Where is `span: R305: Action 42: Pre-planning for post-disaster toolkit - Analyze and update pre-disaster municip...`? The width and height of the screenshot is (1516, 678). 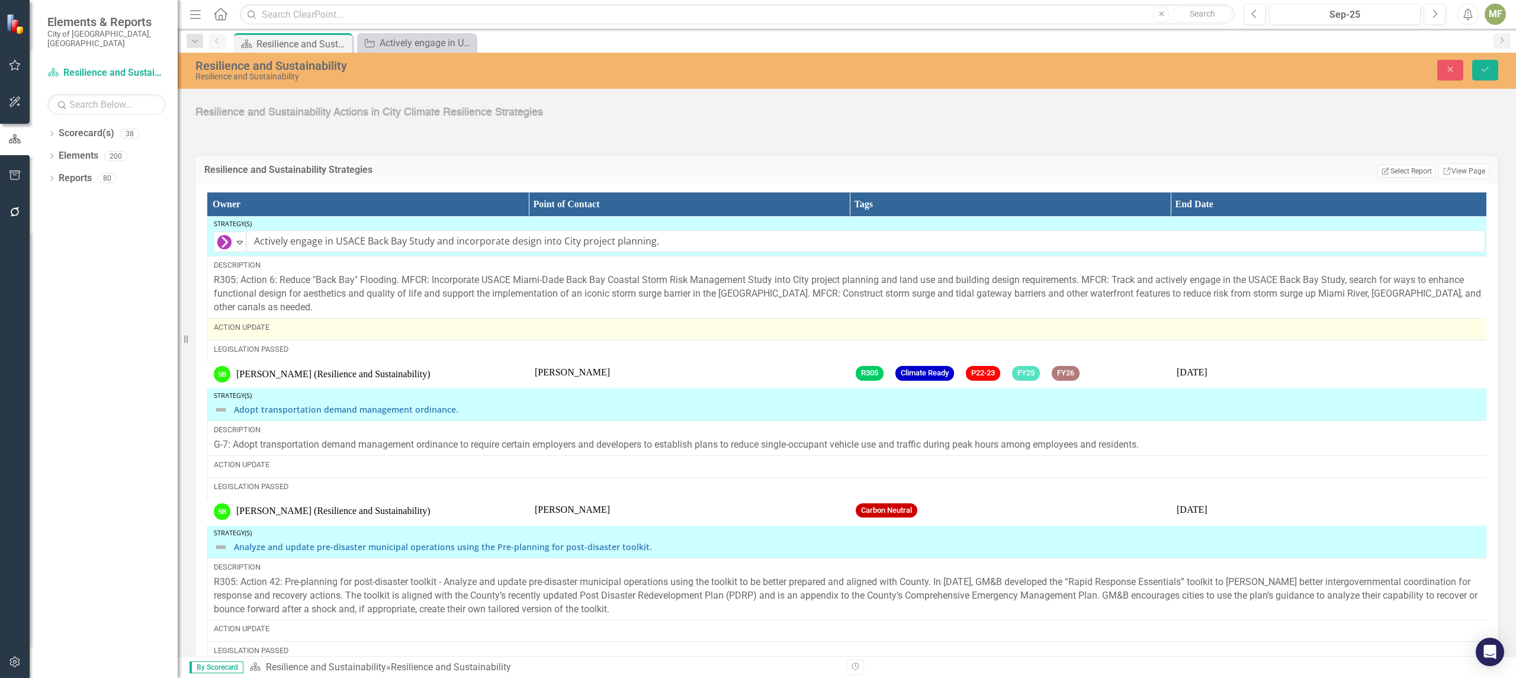 span: R305: Action 42: Pre-planning for post-disaster toolkit - Analyze and update pre-disaster municip... is located at coordinates (846, 595).